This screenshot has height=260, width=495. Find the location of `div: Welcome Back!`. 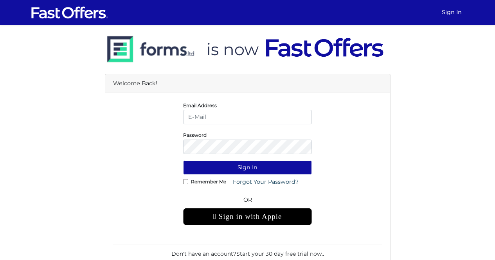

div: Welcome Back! is located at coordinates (248, 84).